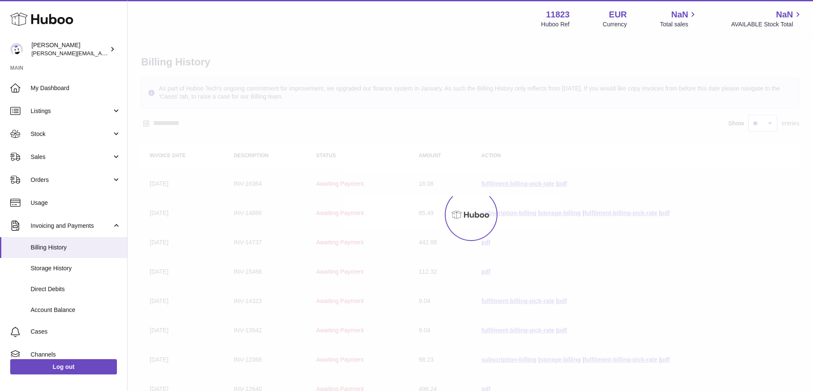 This screenshot has width=813, height=391. What do you see at coordinates (76, 268) in the screenshot?
I see `span: Storage History` at bounding box center [76, 268].